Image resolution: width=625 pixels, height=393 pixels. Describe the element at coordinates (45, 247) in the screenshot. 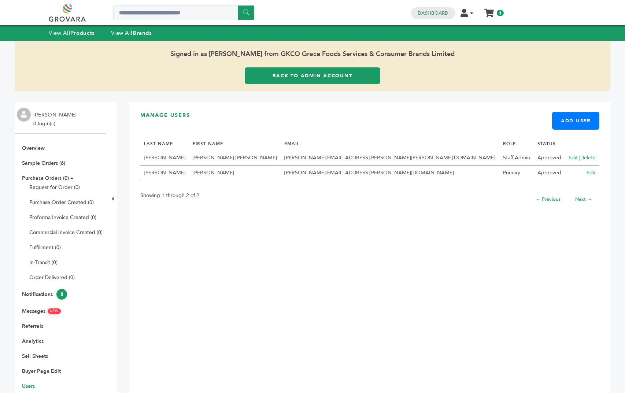

I see `a: Fulfillment (0)` at that location.